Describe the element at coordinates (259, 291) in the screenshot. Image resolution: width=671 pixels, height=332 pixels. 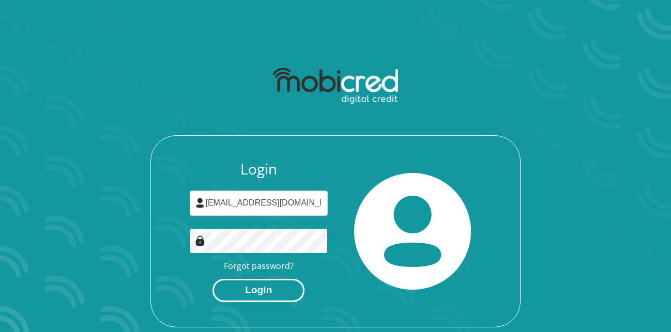
I see `button: Login` at that location.